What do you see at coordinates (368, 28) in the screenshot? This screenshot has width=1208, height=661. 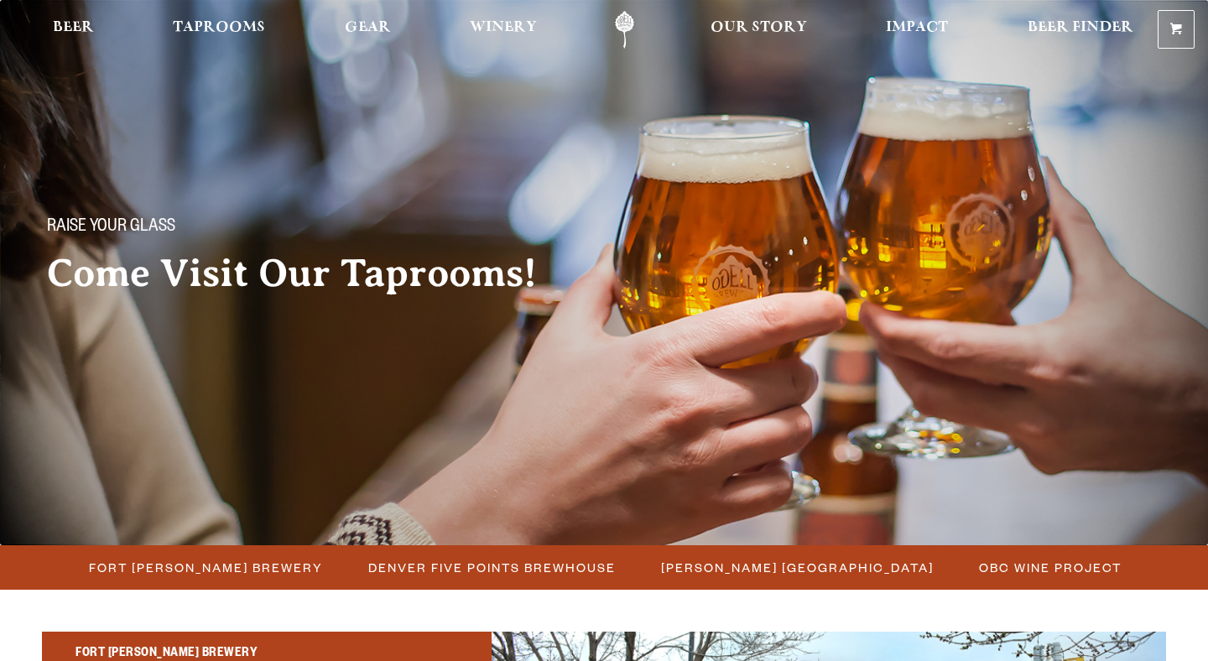 I see `span: Gear` at bounding box center [368, 28].